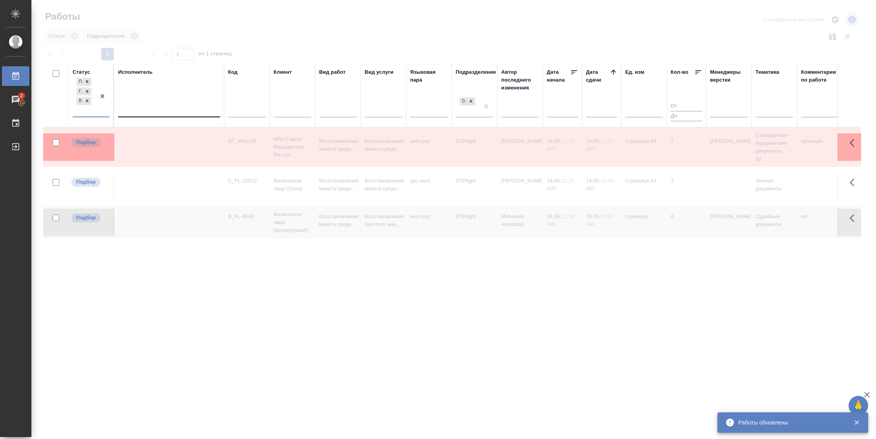  I want to click on div: Дата начала, so click(558, 76).